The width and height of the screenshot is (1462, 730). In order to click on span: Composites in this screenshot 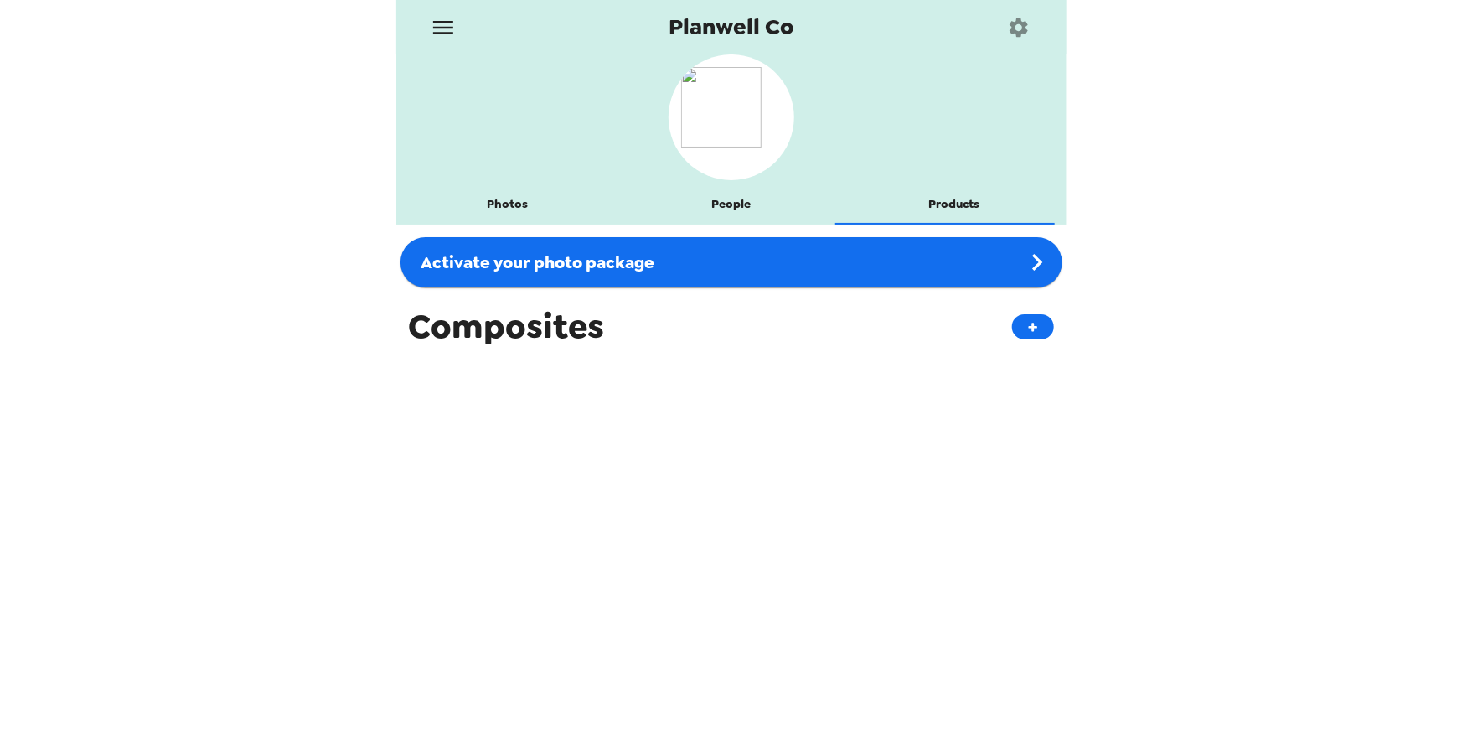, I will do `click(507, 326)`.